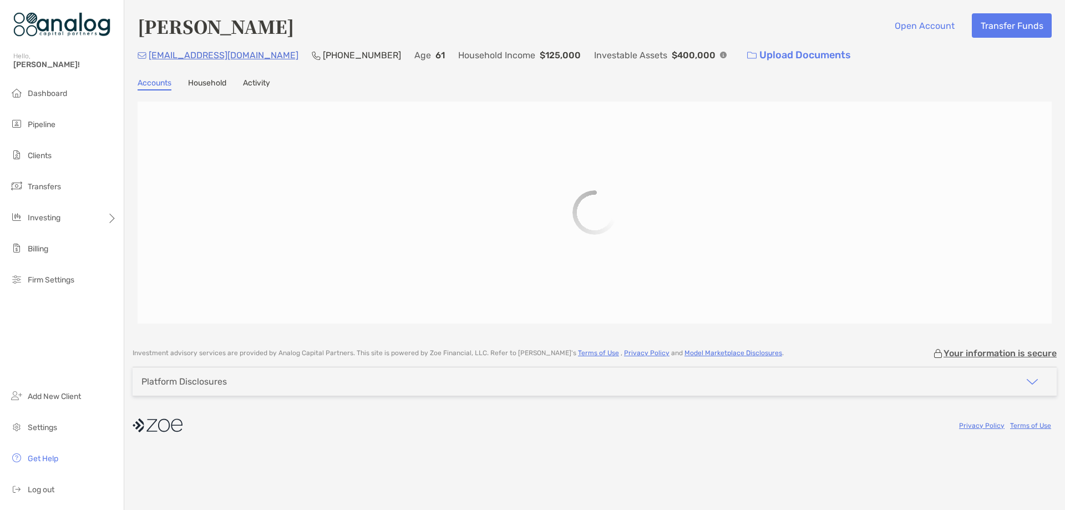 Image resolution: width=1065 pixels, height=510 pixels. Describe the element at coordinates (17, 279) in the screenshot. I see `img: firm-settings icon` at that location.